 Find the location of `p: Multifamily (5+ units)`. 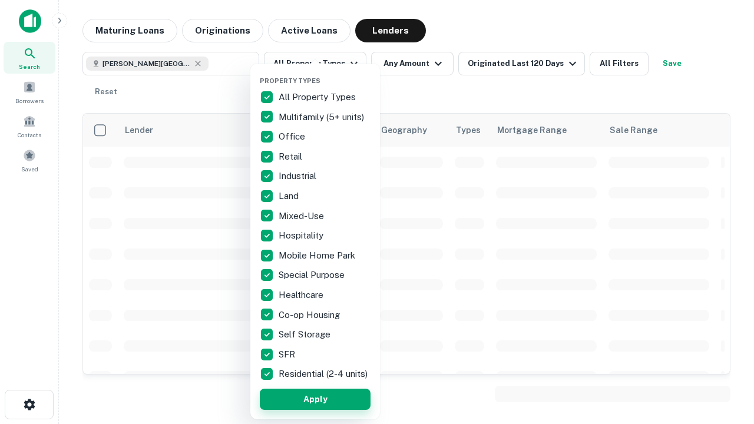

p: Multifamily (5+ units) is located at coordinates (322, 117).